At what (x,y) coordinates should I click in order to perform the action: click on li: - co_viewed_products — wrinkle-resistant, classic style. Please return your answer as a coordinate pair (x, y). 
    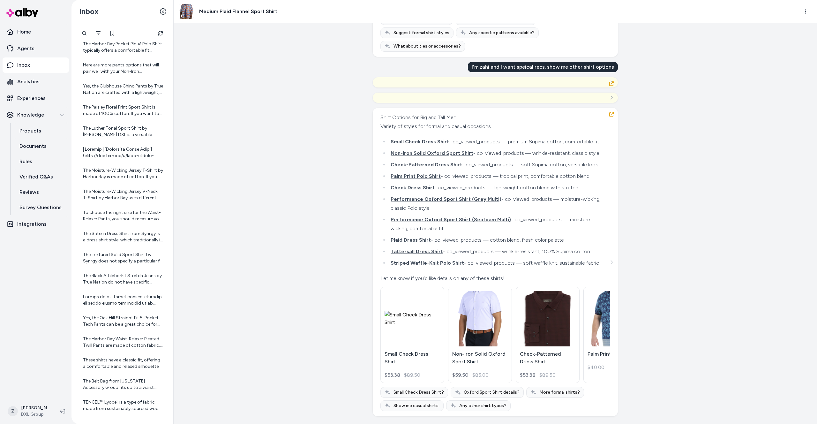
    Looking at the image, I should click on (498, 153).